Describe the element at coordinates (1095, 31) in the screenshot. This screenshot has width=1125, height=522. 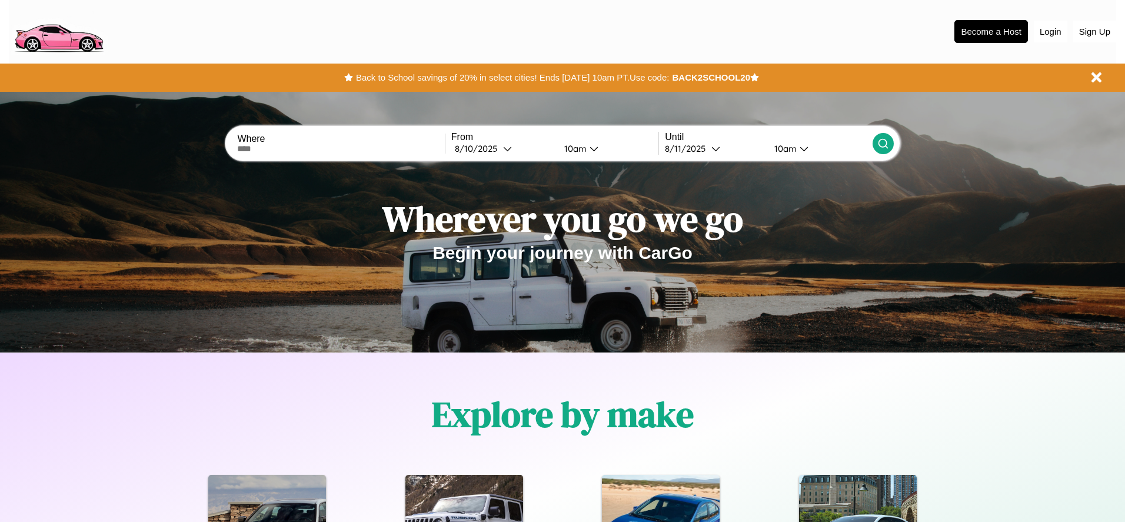
I see `button: Sign Up` at that location.